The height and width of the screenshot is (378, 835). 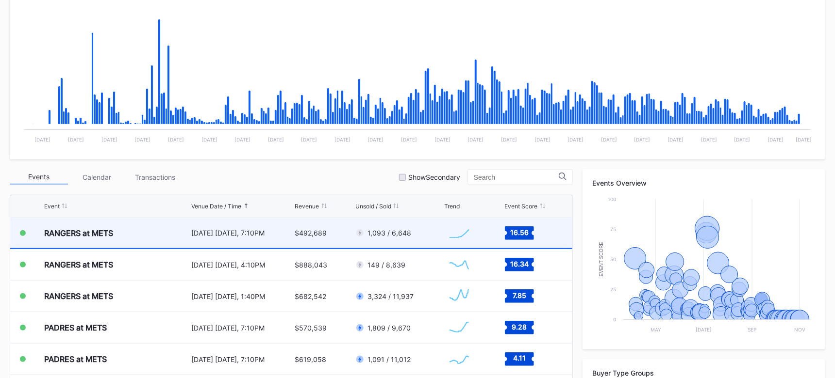 What do you see at coordinates (516, 178) in the screenshot?
I see `input: Search` at bounding box center [516, 178].